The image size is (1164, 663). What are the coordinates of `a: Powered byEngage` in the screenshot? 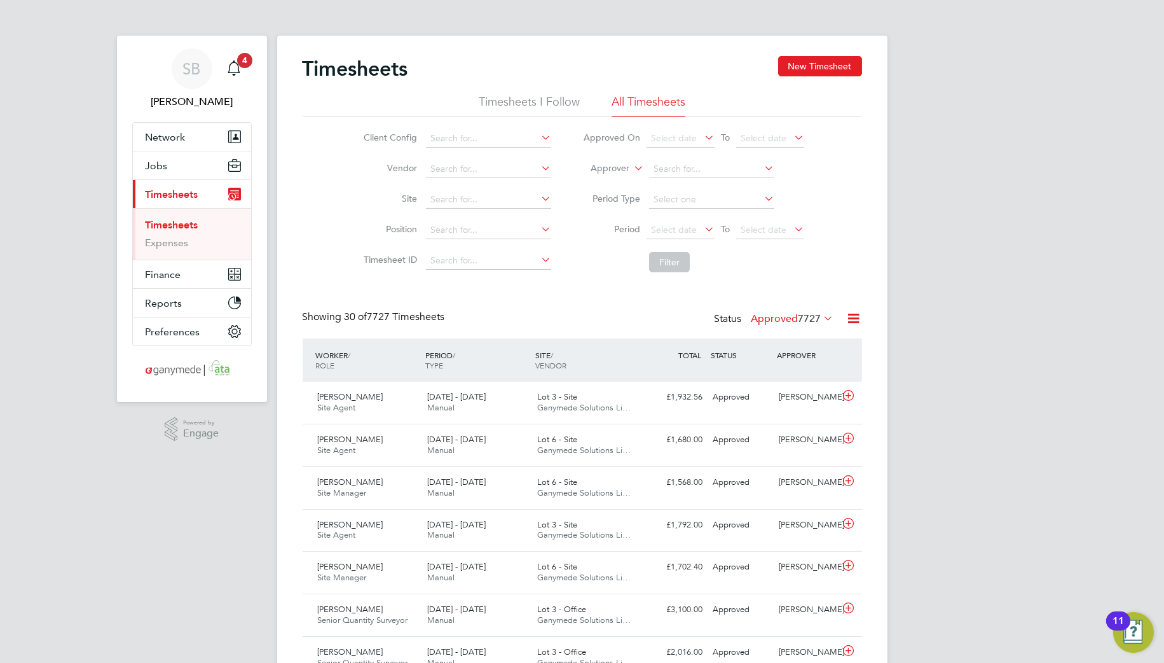 It's located at (191, 429).